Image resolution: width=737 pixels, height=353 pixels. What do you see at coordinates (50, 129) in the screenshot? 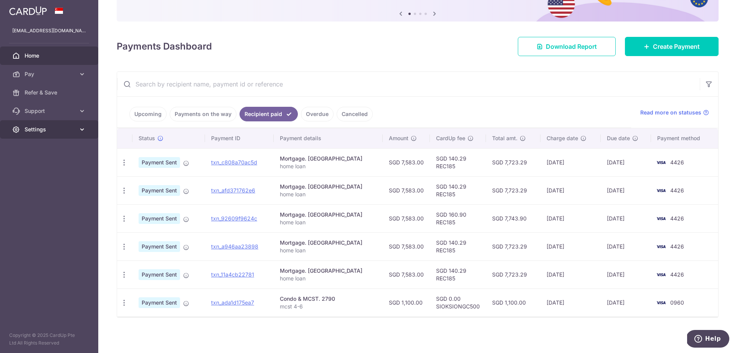
I see `span: Settings` at bounding box center [50, 129].